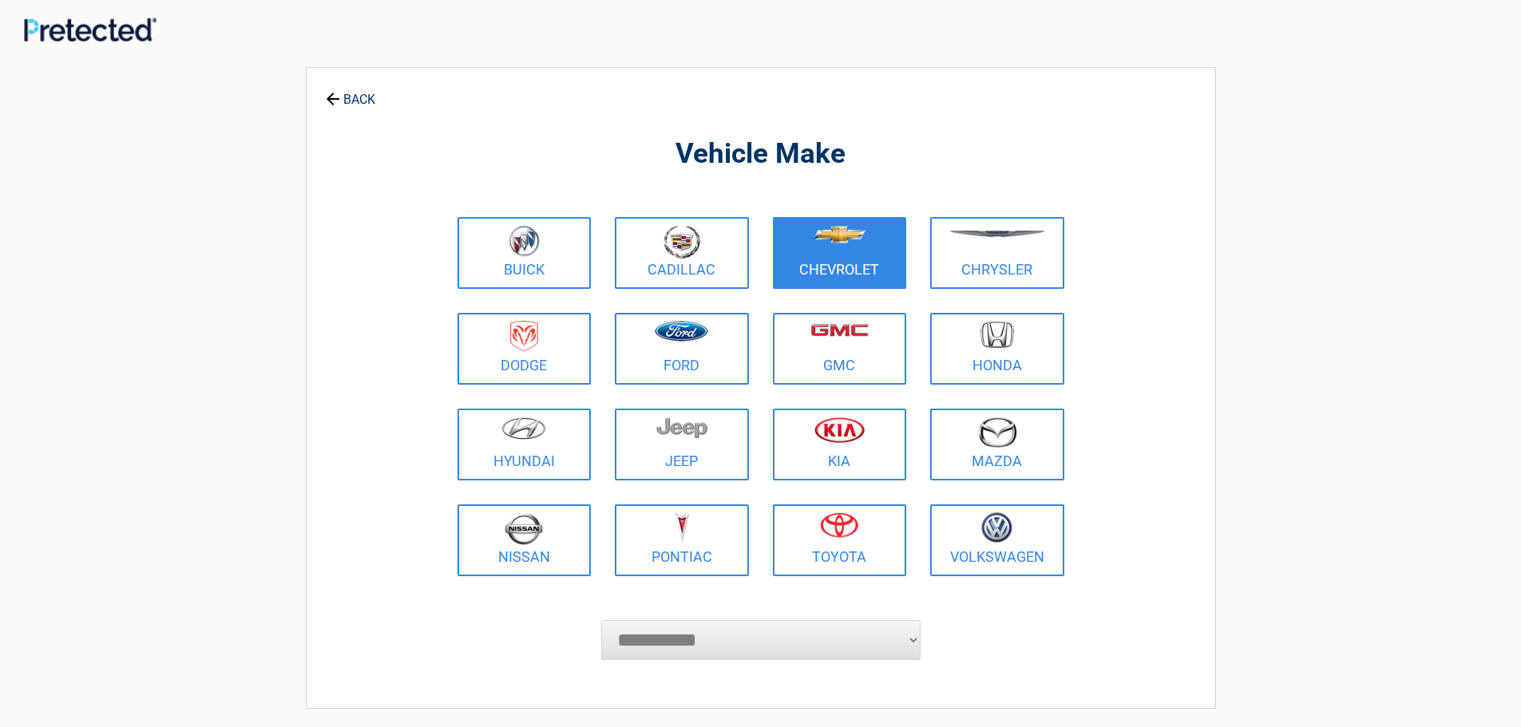 The width and height of the screenshot is (1521, 727). Describe the element at coordinates (997, 432) in the screenshot. I see `img: mazda` at that location.